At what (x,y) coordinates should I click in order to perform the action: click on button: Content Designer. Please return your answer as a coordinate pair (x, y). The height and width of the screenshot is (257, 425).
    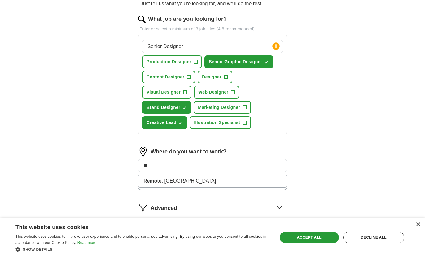
    Looking at the image, I should click on (169, 77).